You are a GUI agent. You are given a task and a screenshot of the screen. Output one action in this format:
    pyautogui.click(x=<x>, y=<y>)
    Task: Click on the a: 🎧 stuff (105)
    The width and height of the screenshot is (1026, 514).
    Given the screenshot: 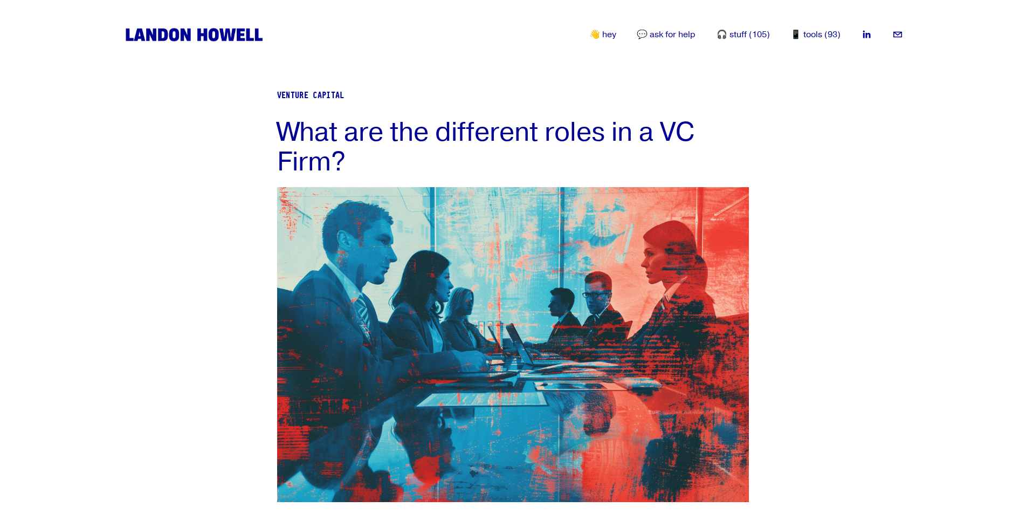 What is the action you would take?
    pyautogui.click(x=743, y=35)
    